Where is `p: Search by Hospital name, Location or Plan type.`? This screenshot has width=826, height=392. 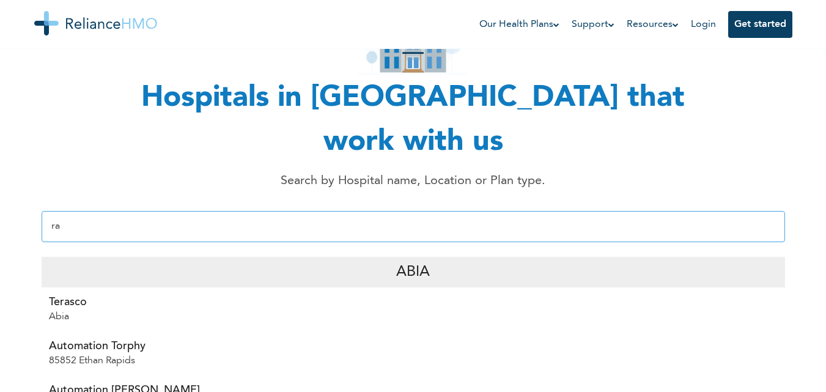 p: Search by Hospital name, Location or Plan type. is located at coordinates (413, 181).